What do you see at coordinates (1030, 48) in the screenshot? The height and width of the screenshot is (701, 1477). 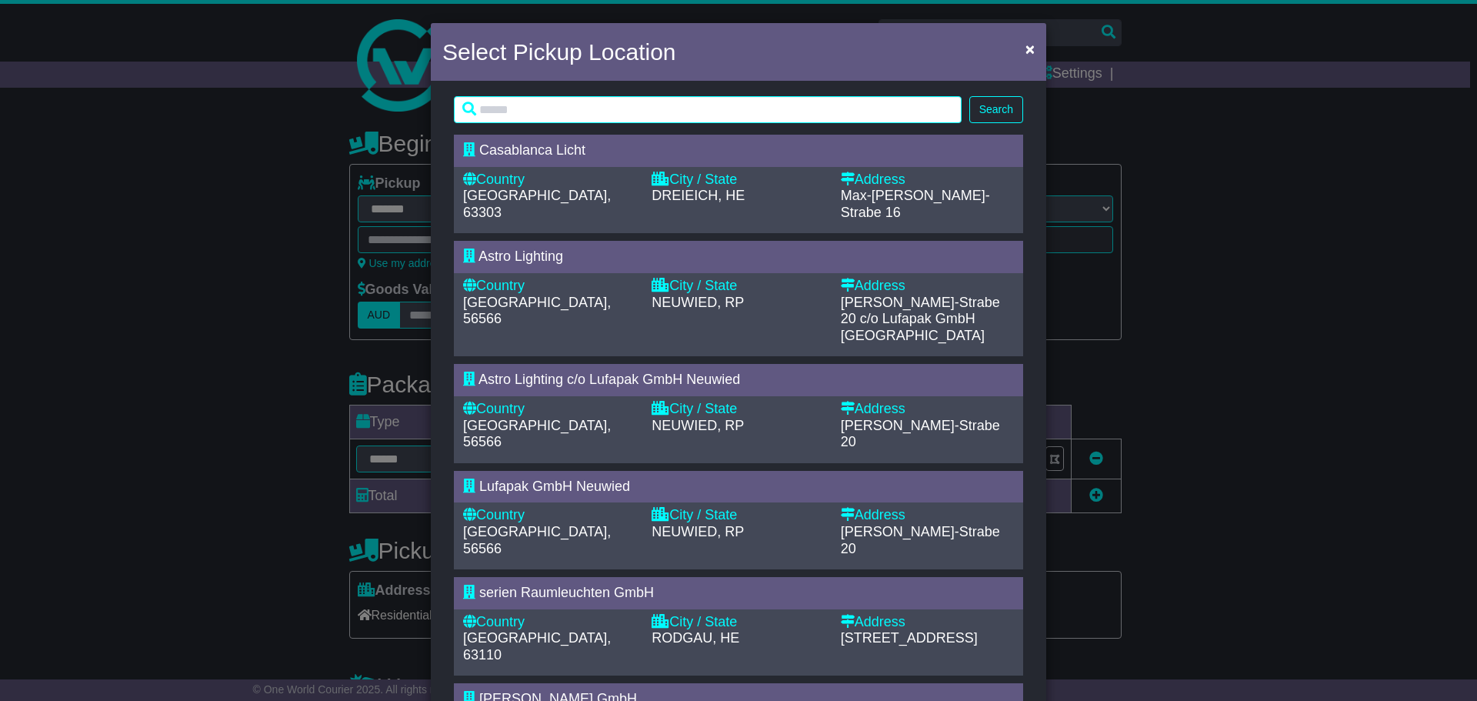 I see `button: Close` at bounding box center [1030, 48].